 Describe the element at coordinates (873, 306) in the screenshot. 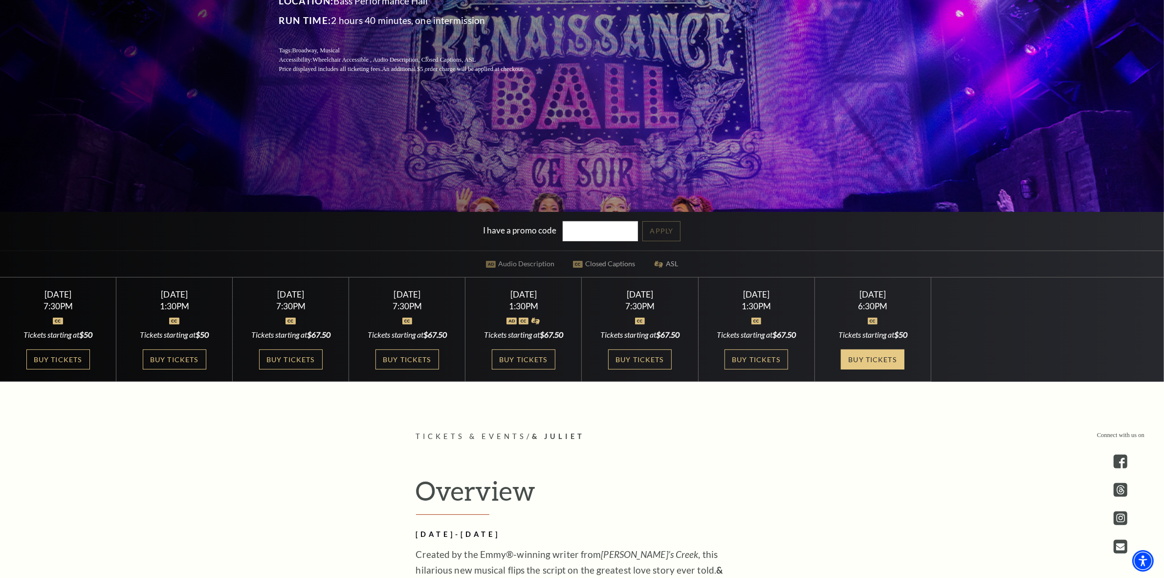

I see `div: 6:30PM` at that location.